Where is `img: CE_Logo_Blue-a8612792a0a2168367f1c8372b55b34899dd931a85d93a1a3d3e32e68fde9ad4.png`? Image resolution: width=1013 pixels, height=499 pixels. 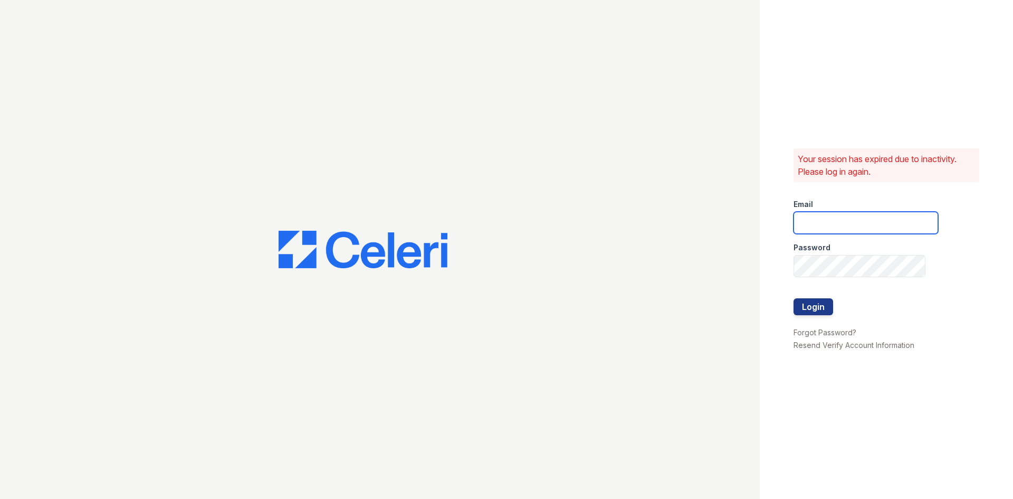 img: CE_Logo_Blue-a8612792a0a2168367f1c8372b55b34899dd931a85d93a1a3d3e32e68fde9ad4.png is located at coordinates (363, 250).